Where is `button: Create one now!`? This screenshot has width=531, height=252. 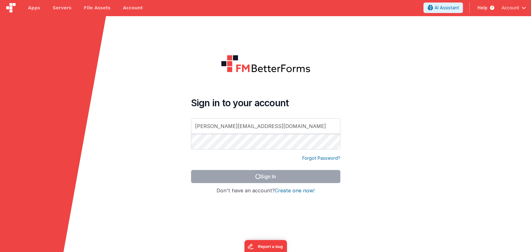
button: Create one now! is located at coordinates (295, 191).